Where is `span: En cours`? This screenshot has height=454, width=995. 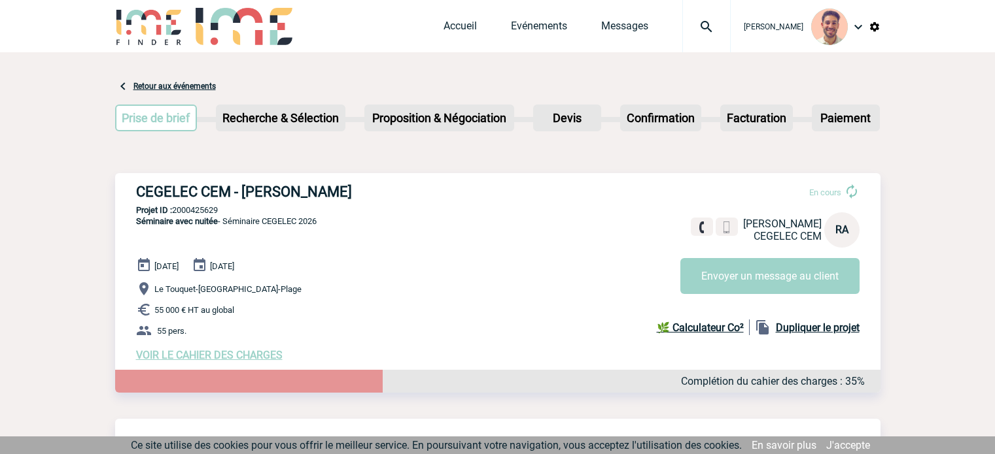 span: En cours is located at coordinates (825, 192).